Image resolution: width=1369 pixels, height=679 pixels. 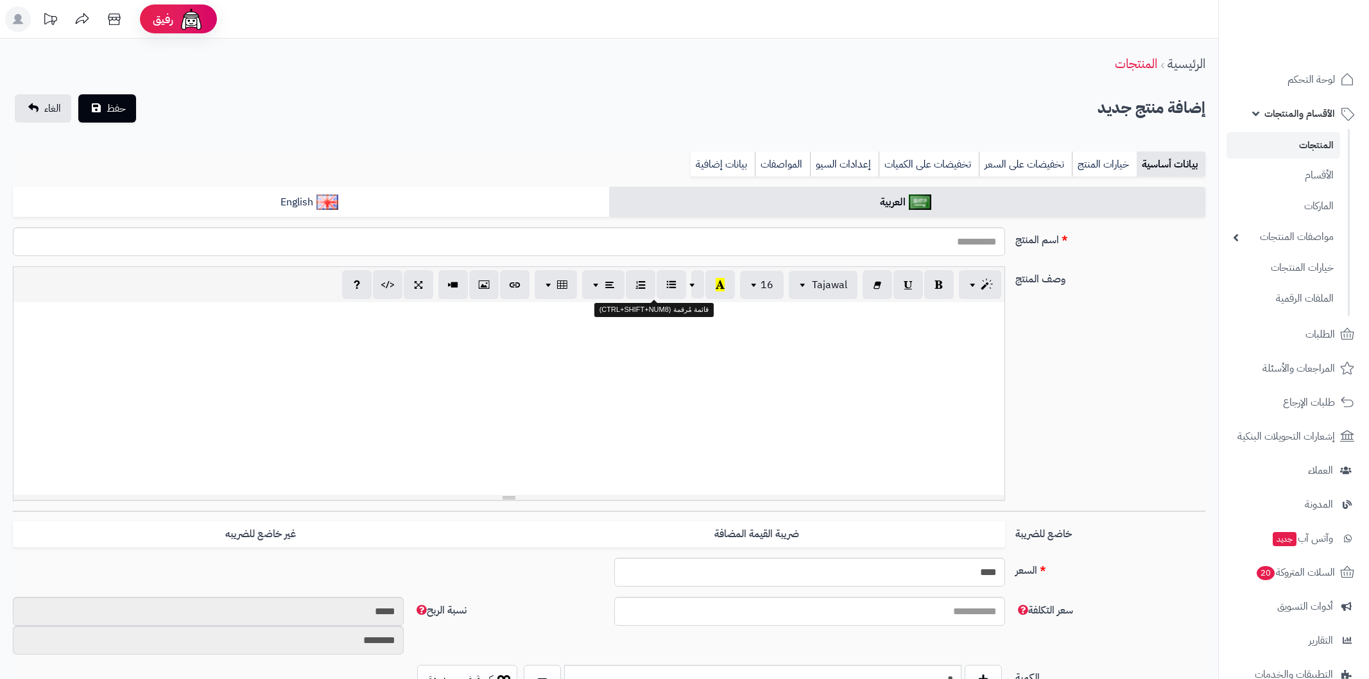 I want to click on span: Tajawal, so click(x=829, y=285).